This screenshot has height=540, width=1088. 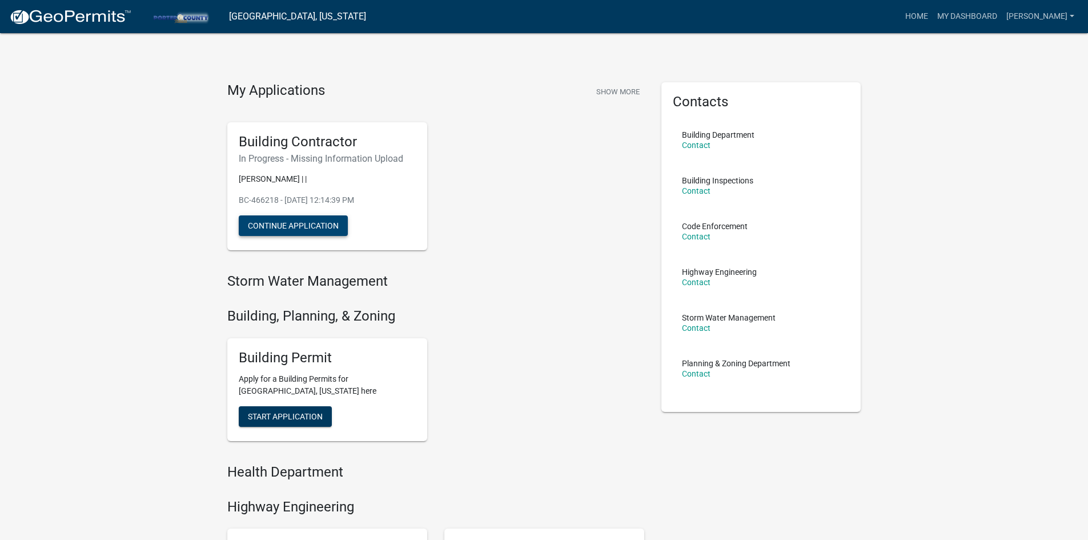 What do you see at coordinates (729, 318) in the screenshot?
I see `p: Storm Water Management` at bounding box center [729, 318].